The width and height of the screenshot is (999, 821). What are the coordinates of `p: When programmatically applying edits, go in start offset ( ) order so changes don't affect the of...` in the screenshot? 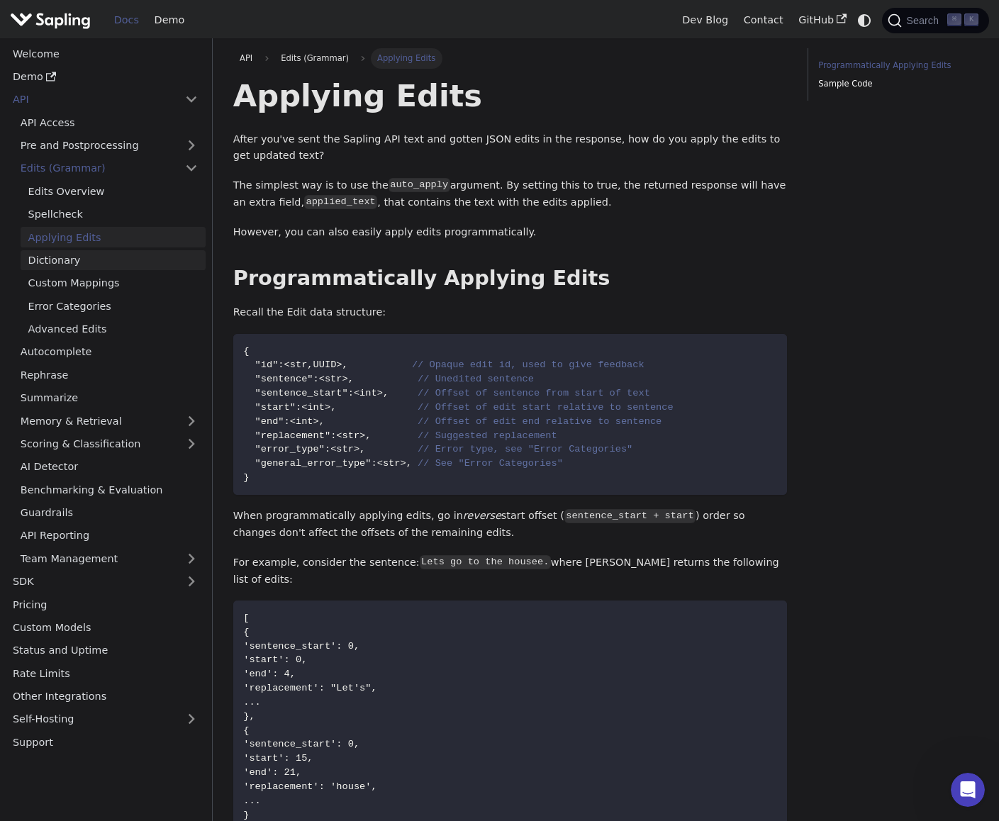 It's located at (510, 525).